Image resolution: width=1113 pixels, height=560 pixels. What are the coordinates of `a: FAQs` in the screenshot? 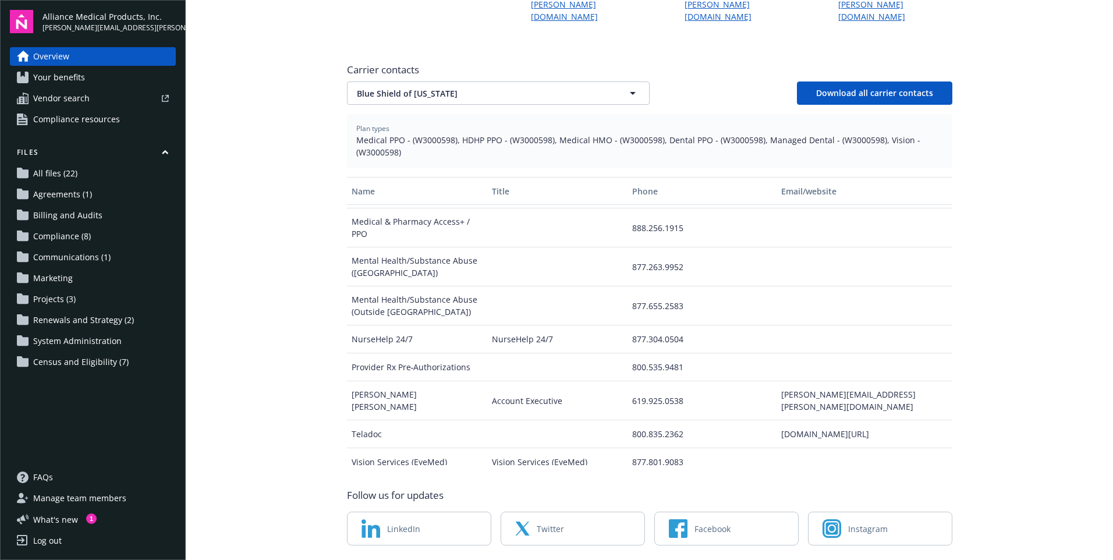 It's located at (93, 477).